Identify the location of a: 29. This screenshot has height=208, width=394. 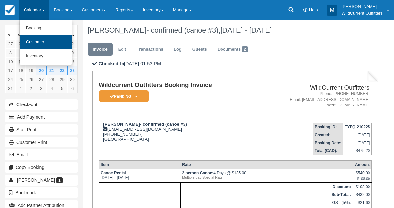
(62, 80).